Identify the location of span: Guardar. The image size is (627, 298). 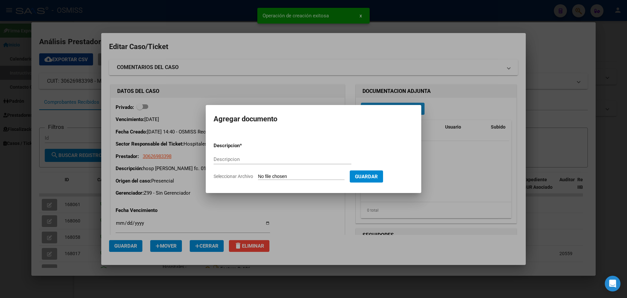
(367, 176).